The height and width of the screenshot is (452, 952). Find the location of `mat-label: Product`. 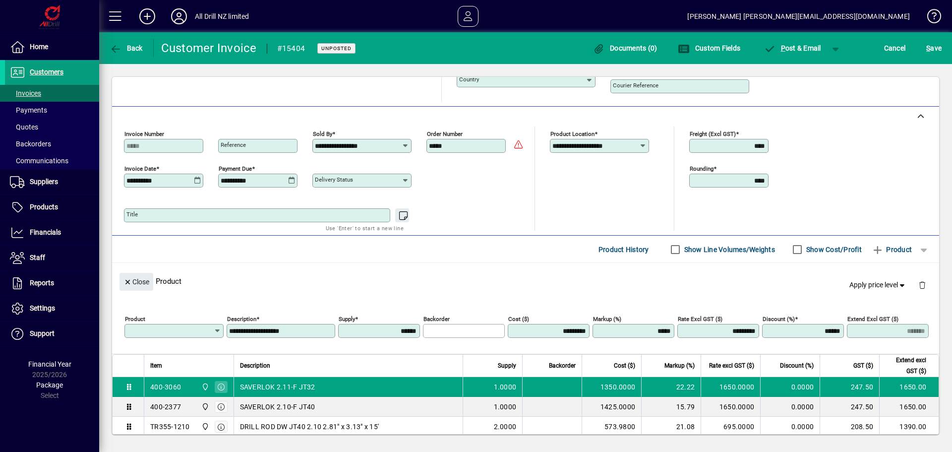

mat-label: Product is located at coordinates (135, 319).